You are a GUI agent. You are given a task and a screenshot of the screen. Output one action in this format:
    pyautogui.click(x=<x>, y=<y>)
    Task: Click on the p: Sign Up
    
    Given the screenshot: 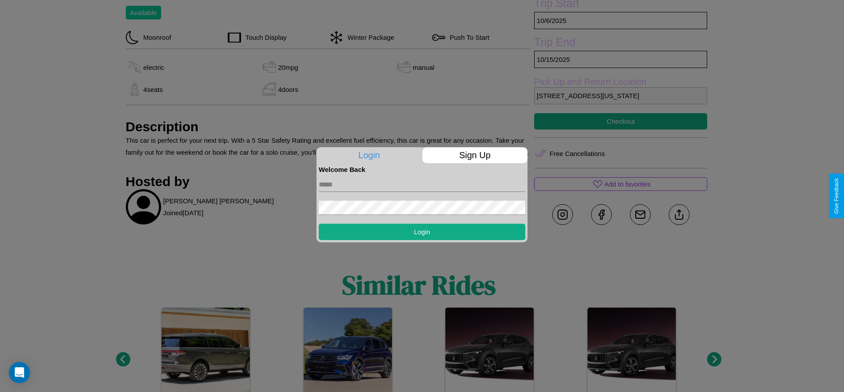 What is the action you would take?
    pyautogui.click(x=475, y=155)
    